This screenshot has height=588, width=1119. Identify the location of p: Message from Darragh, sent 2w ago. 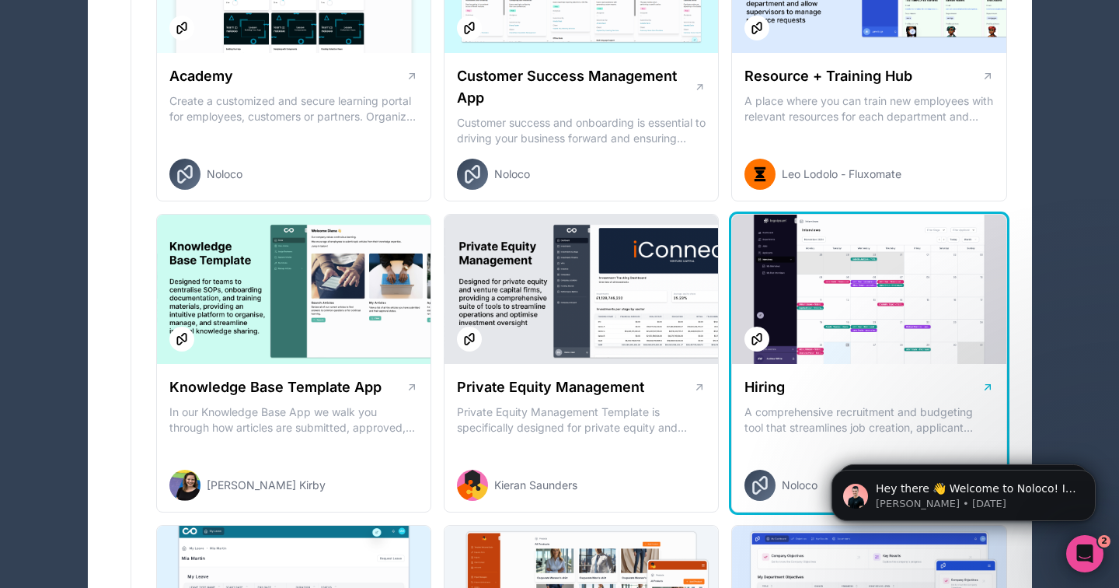
(168, 67).